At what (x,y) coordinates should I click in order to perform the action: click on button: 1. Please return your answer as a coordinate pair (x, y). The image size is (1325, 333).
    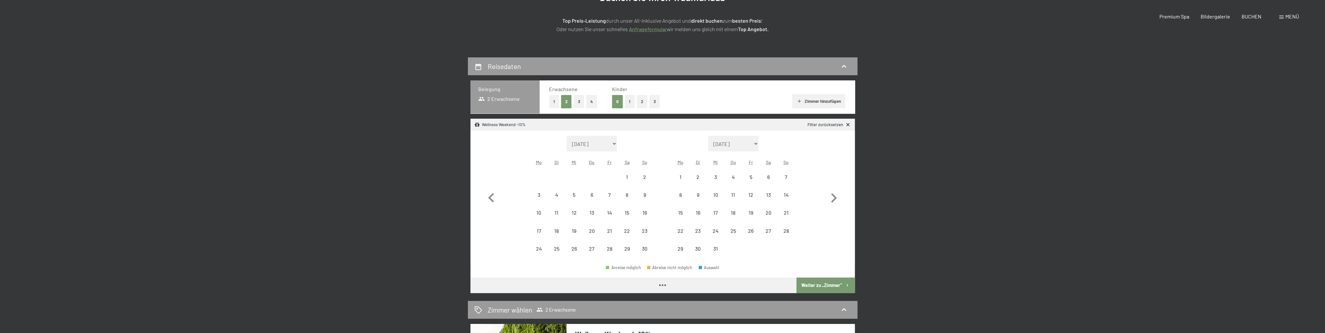
    Looking at the image, I should click on (629, 102).